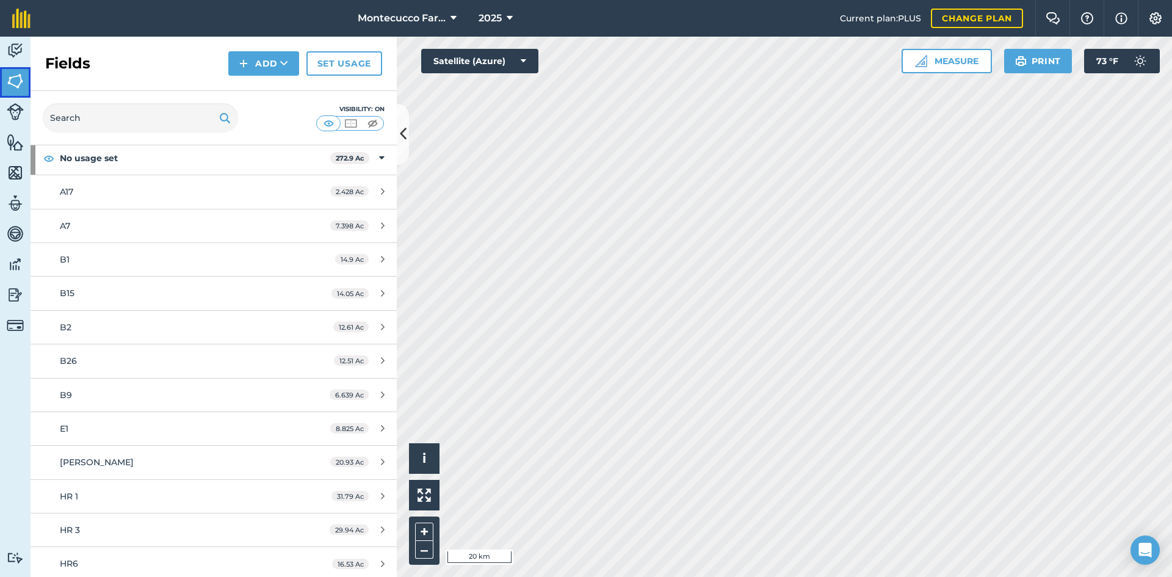 This screenshot has height=577, width=1172. I want to click on span: B26, so click(68, 361).